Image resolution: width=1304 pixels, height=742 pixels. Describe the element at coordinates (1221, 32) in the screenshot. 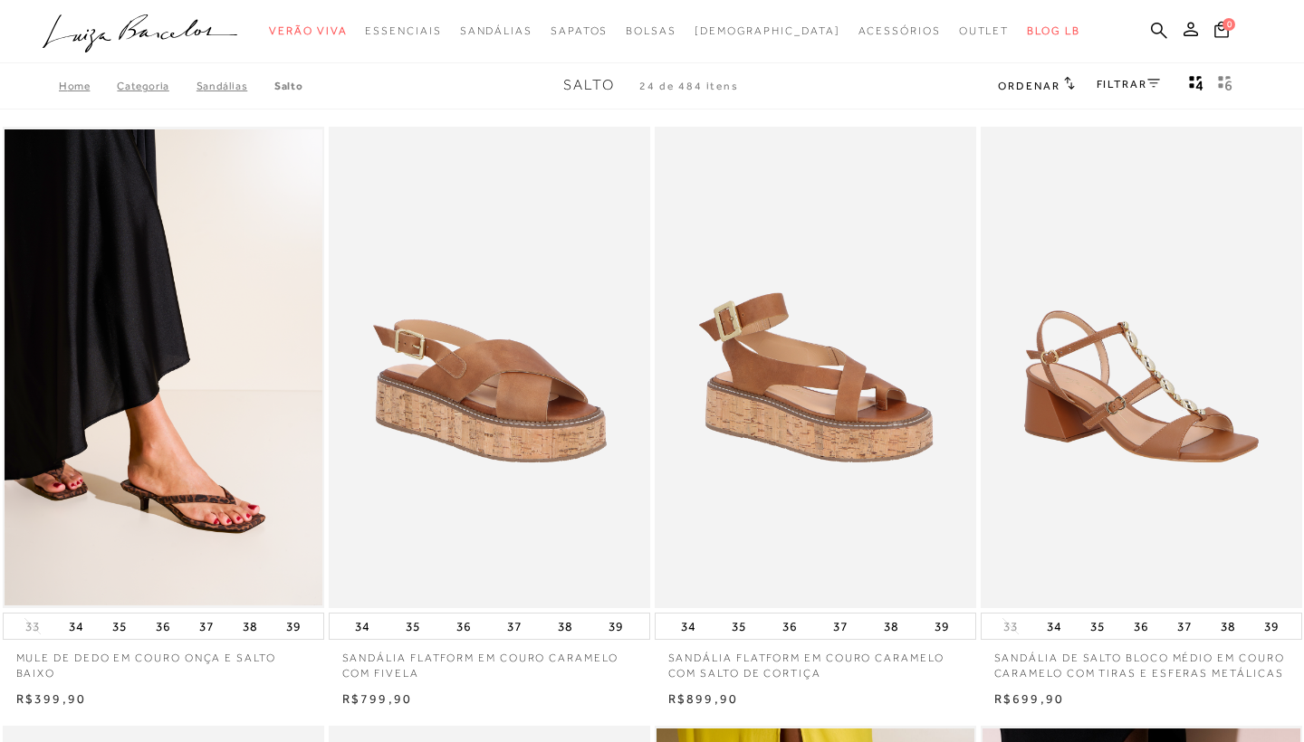

I see `button: 0` at that location.